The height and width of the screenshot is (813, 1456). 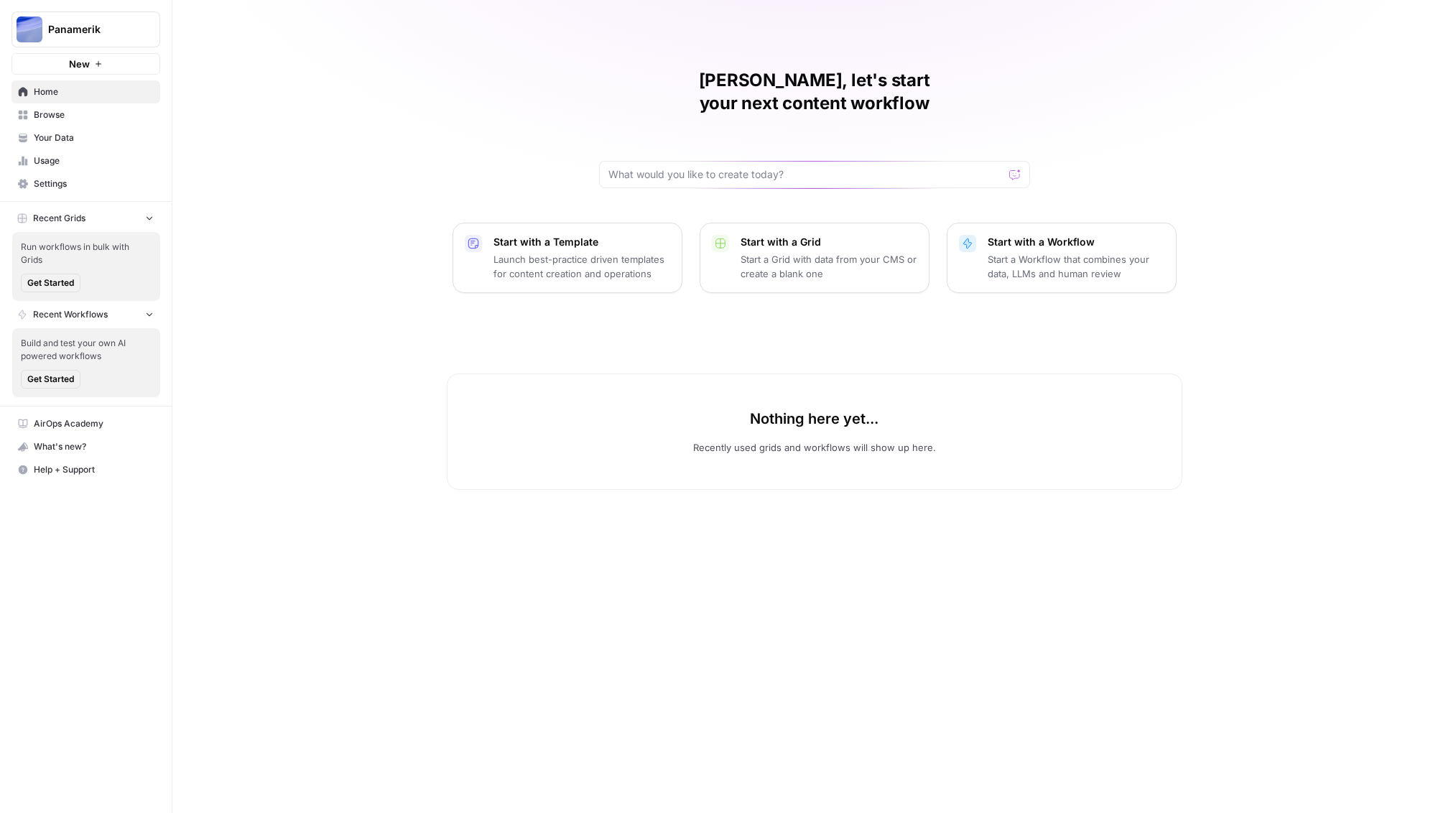 I want to click on button: Start with a WorkflowStart a Workflow that combines your data, LLMs and human review, so click(x=1062, y=258).